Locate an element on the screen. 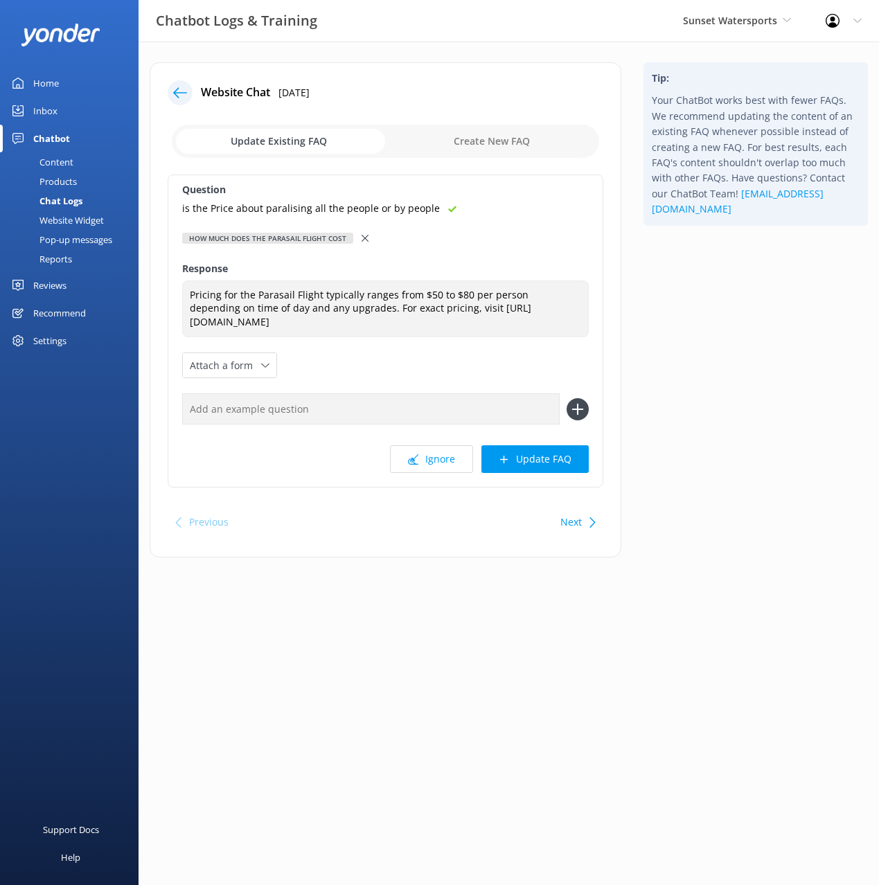 This screenshot has height=885, width=879. div: Chat Logs is located at coordinates (45, 201).